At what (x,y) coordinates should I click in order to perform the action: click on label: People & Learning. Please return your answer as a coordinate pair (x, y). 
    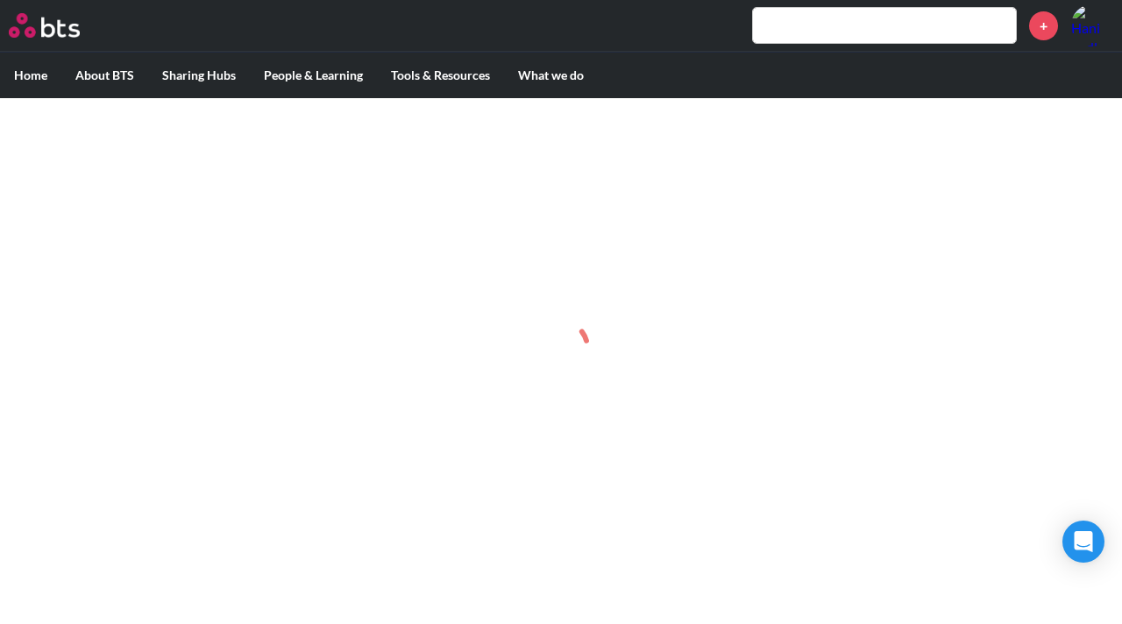
    Looking at the image, I should click on (313, 75).